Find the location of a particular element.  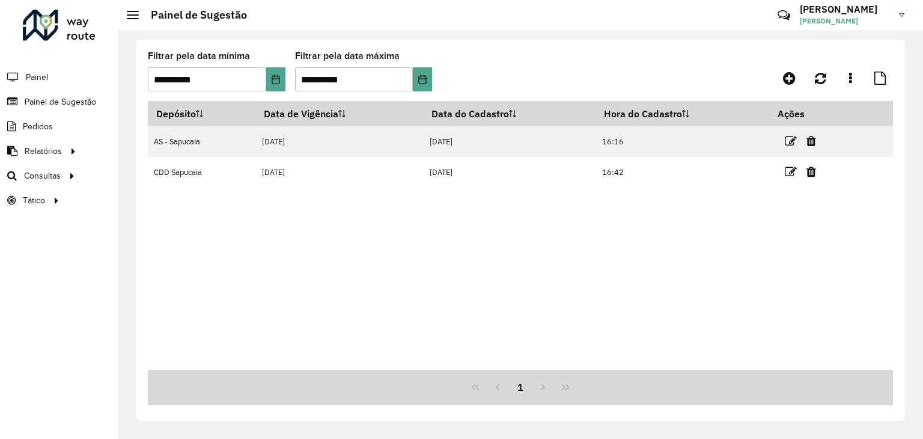

a: Contato Rápido is located at coordinates (784, 15).